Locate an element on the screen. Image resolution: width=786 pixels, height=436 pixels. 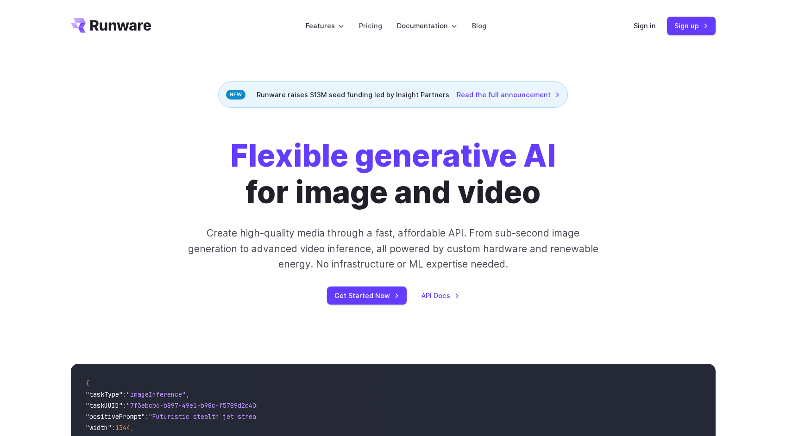
span: 1344 is located at coordinates (123, 428).